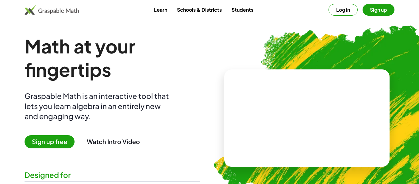  I want to click on video: What is this? This is dynamic math notation. Dynamic math notation plays a central role in how Gr..., so click(307, 118).